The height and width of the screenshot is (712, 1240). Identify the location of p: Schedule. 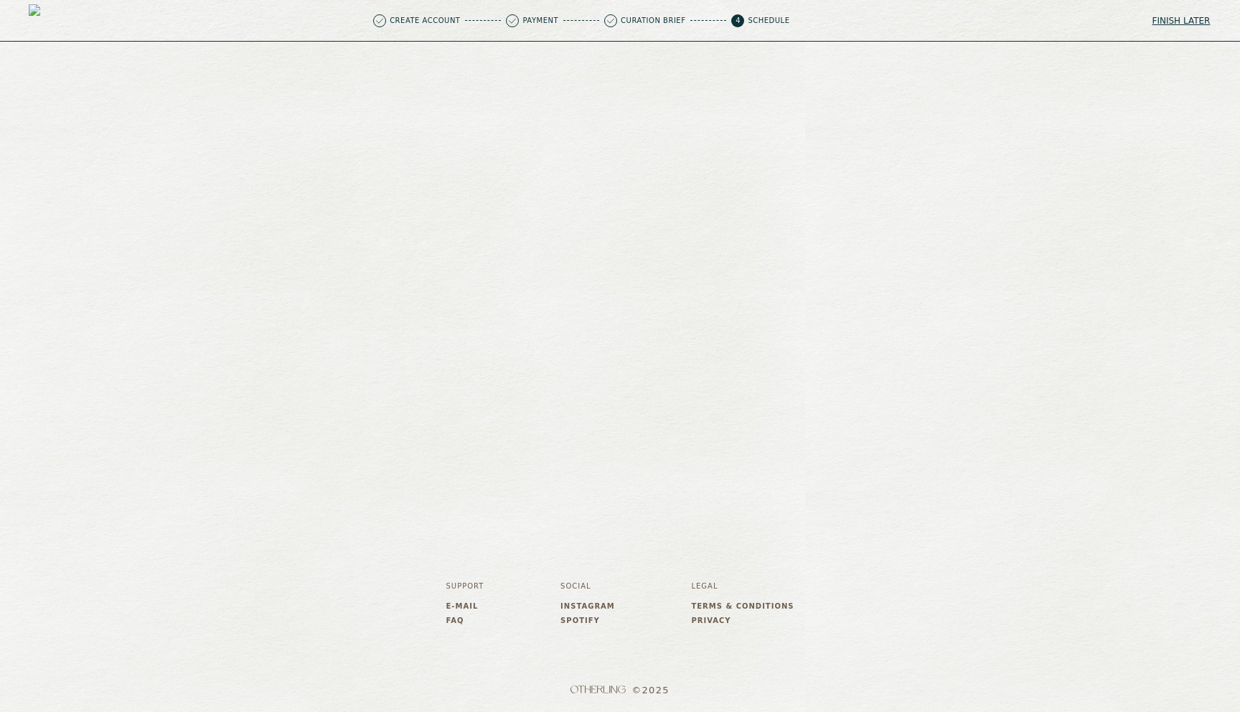
(768, 21).